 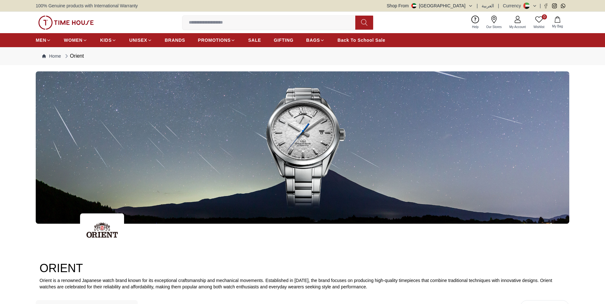 What do you see at coordinates (475, 22) in the screenshot?
I see `a: Help` at bounding box center [475, 22].